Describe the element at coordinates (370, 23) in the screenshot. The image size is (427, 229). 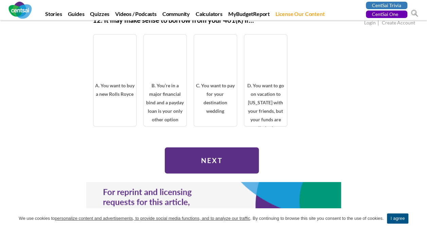
I see `a: Login` at that location.